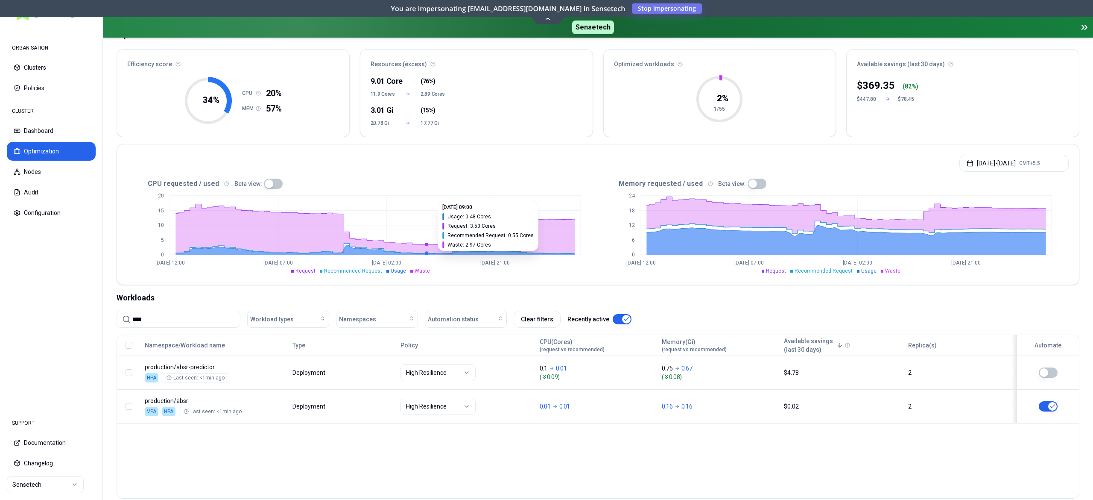  Describe the element at coordinates (161, 196) in the screenshot. I see `tspan: 20` at that location.